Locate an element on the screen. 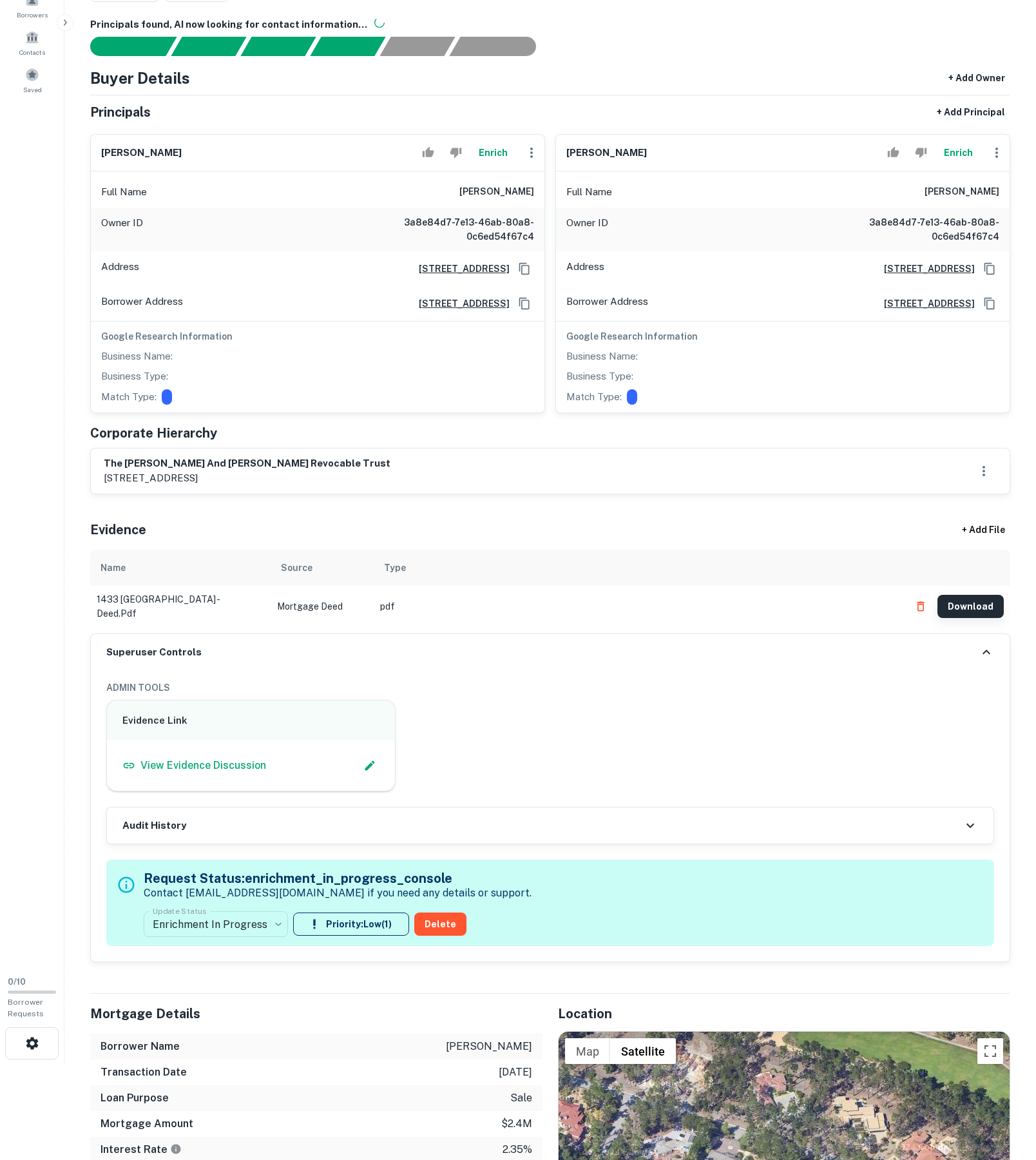  p: Business Type: is located at coordinates (135, 377).